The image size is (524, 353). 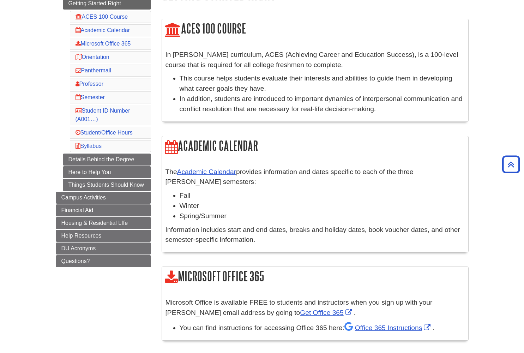 I want to click on a: Professor, so click(x=89, y=84).